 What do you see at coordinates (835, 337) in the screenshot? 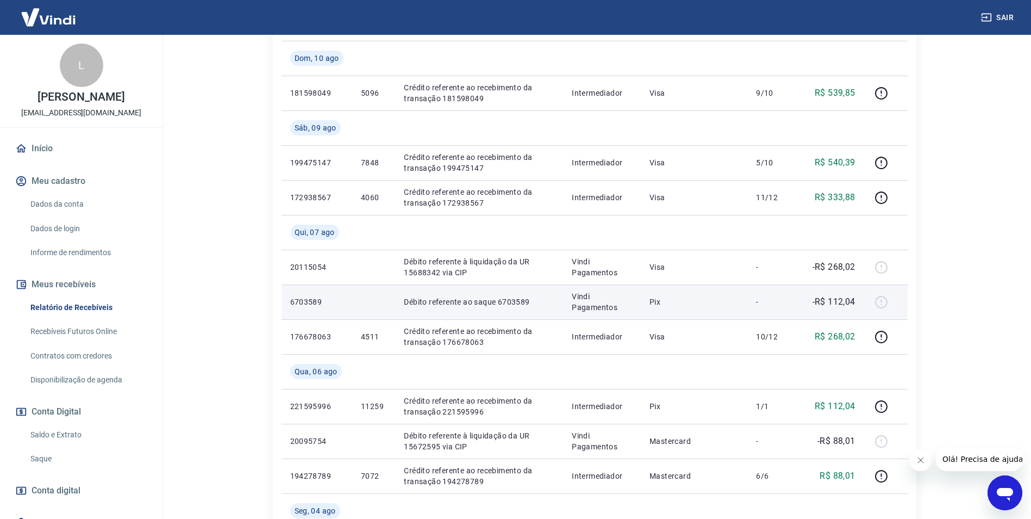
I see `p: R$ 268,02` at bounding box center [835, 337].